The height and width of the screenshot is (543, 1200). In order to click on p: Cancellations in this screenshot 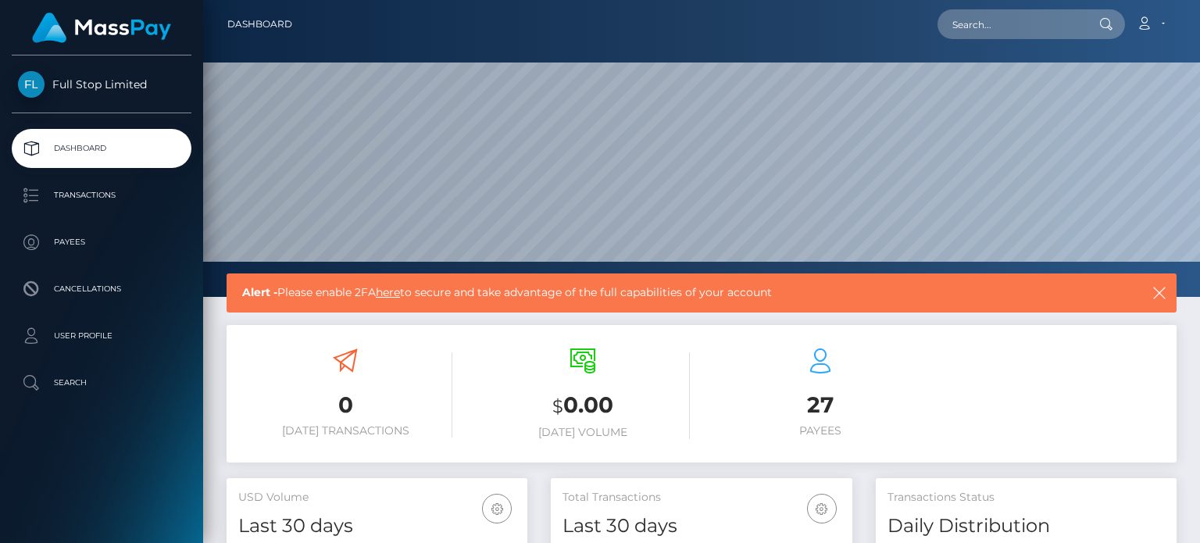, I will do `click(102, 289)`.